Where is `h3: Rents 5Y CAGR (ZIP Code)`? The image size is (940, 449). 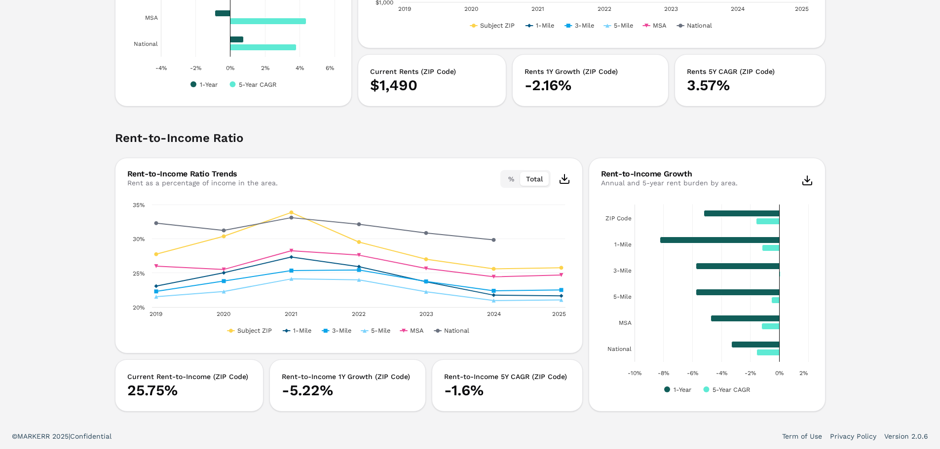 h3: Rents 5Y CAGR (ZIP Code) is located at coordinates (750, 72).